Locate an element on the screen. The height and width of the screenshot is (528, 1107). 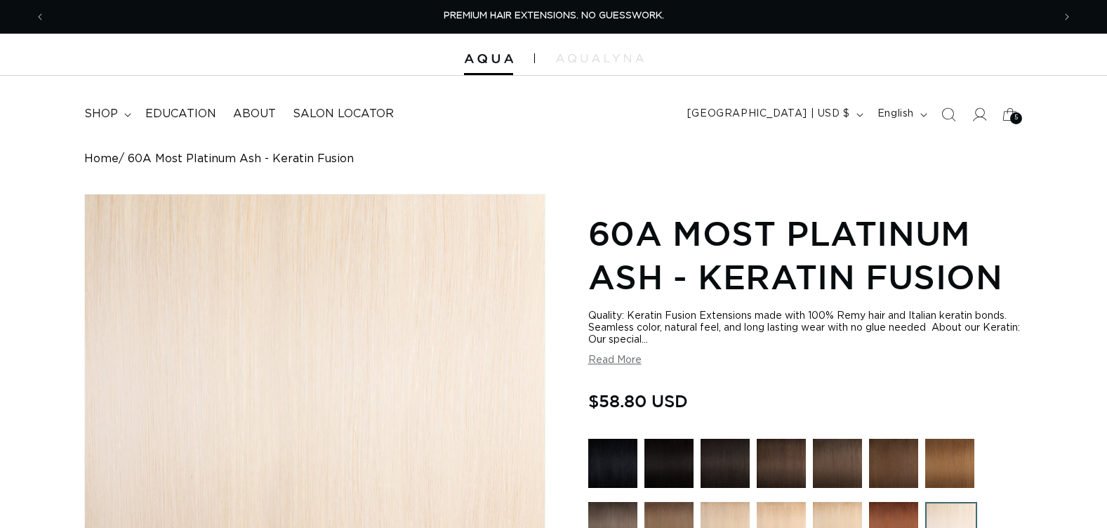
a: About is located at coordinates (254, 114).